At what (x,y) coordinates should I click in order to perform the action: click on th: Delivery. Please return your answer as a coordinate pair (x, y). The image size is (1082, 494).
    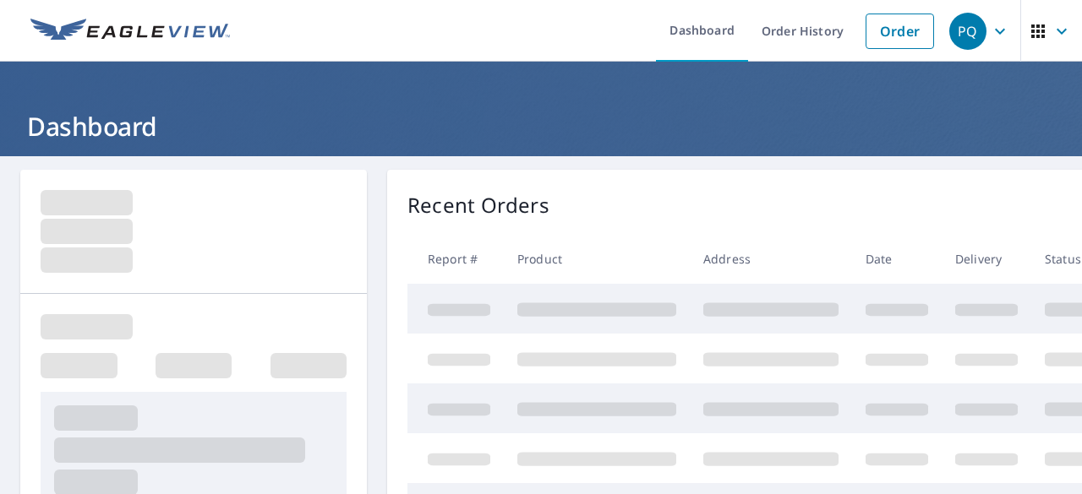
    Looking at the image, I should click on (986, 259).